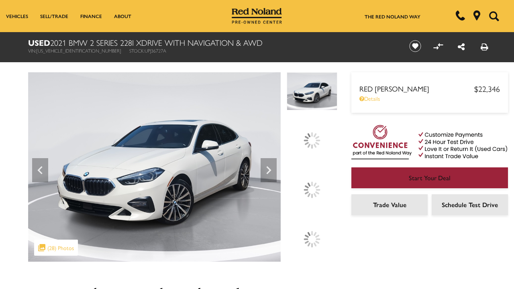 The width and height of the screenshot is (514, 289). What do you see at coordinates (137, 51) in the screenshot?
I see `span: Stock:` at bounding box center [137, 51].